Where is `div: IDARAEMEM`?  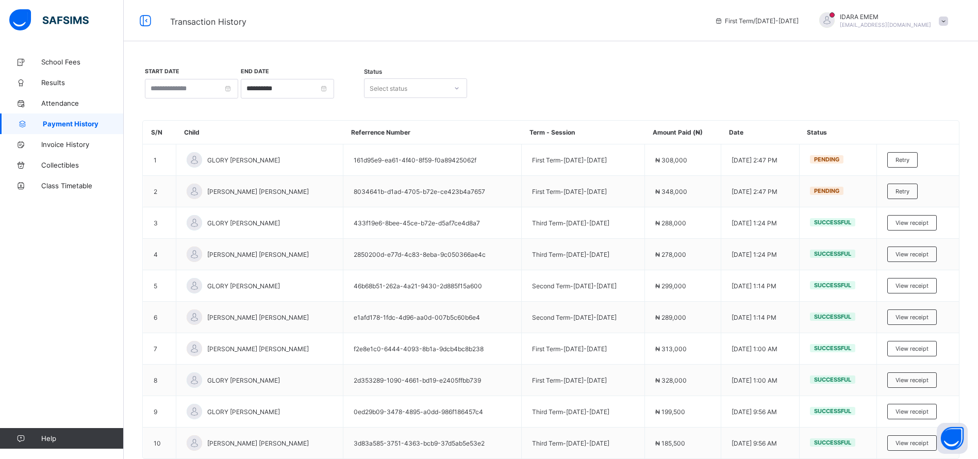 div: IDARAEMEM is located at coordinates (881, 21).